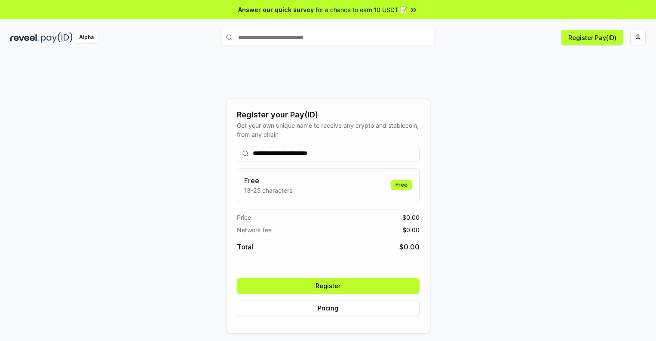 The height and width of the screenshot is (341, 656). What do you see at coordinates (328, 286) in the screenshot?
I see `button: Register` at bounding box center [328, 286].